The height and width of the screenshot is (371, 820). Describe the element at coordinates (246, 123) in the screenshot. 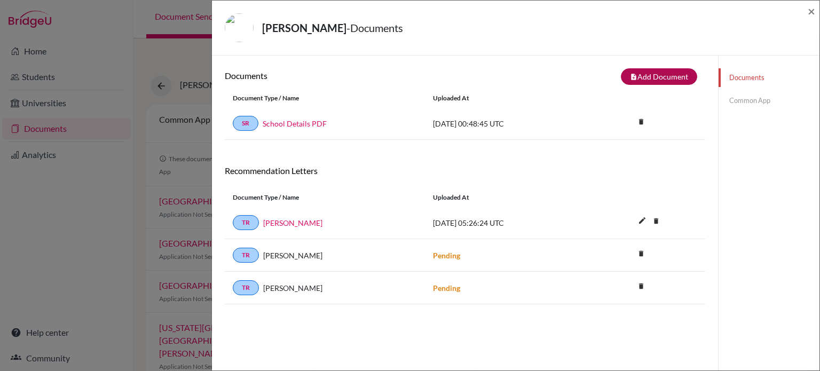

I see `a: SR` at that location.